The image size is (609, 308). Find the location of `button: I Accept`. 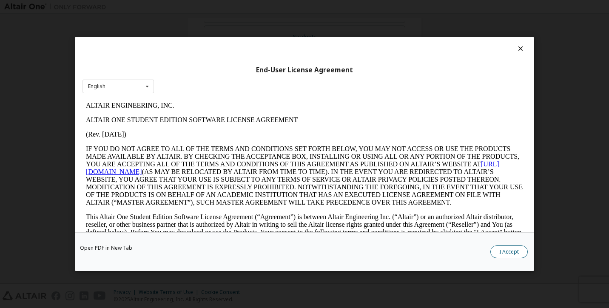

button: I Accept is located at coordinates (509, 252).